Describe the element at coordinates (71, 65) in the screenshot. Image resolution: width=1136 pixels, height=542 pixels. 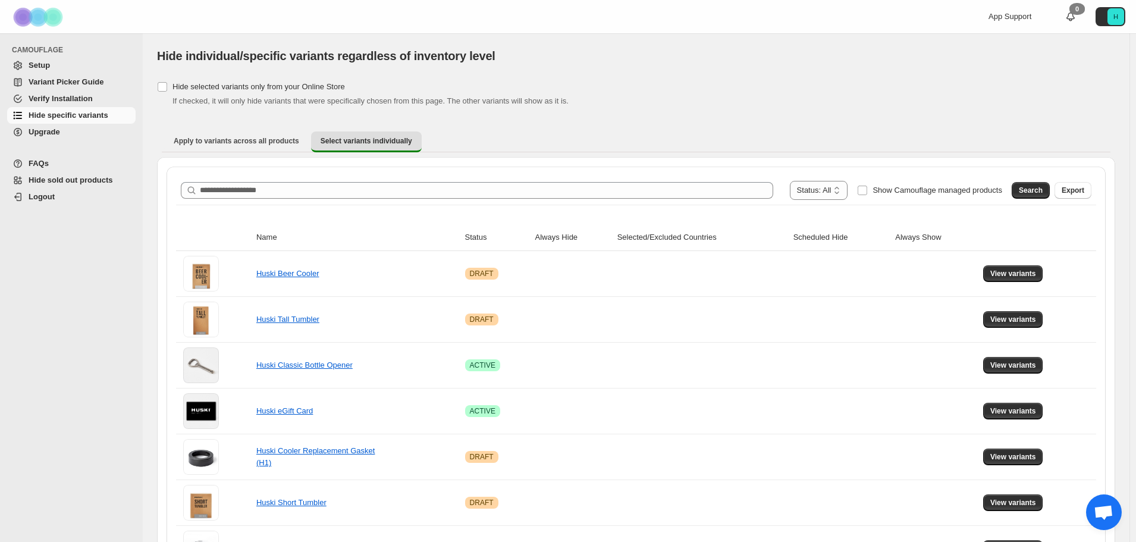
I see `a: Setup` at that location.